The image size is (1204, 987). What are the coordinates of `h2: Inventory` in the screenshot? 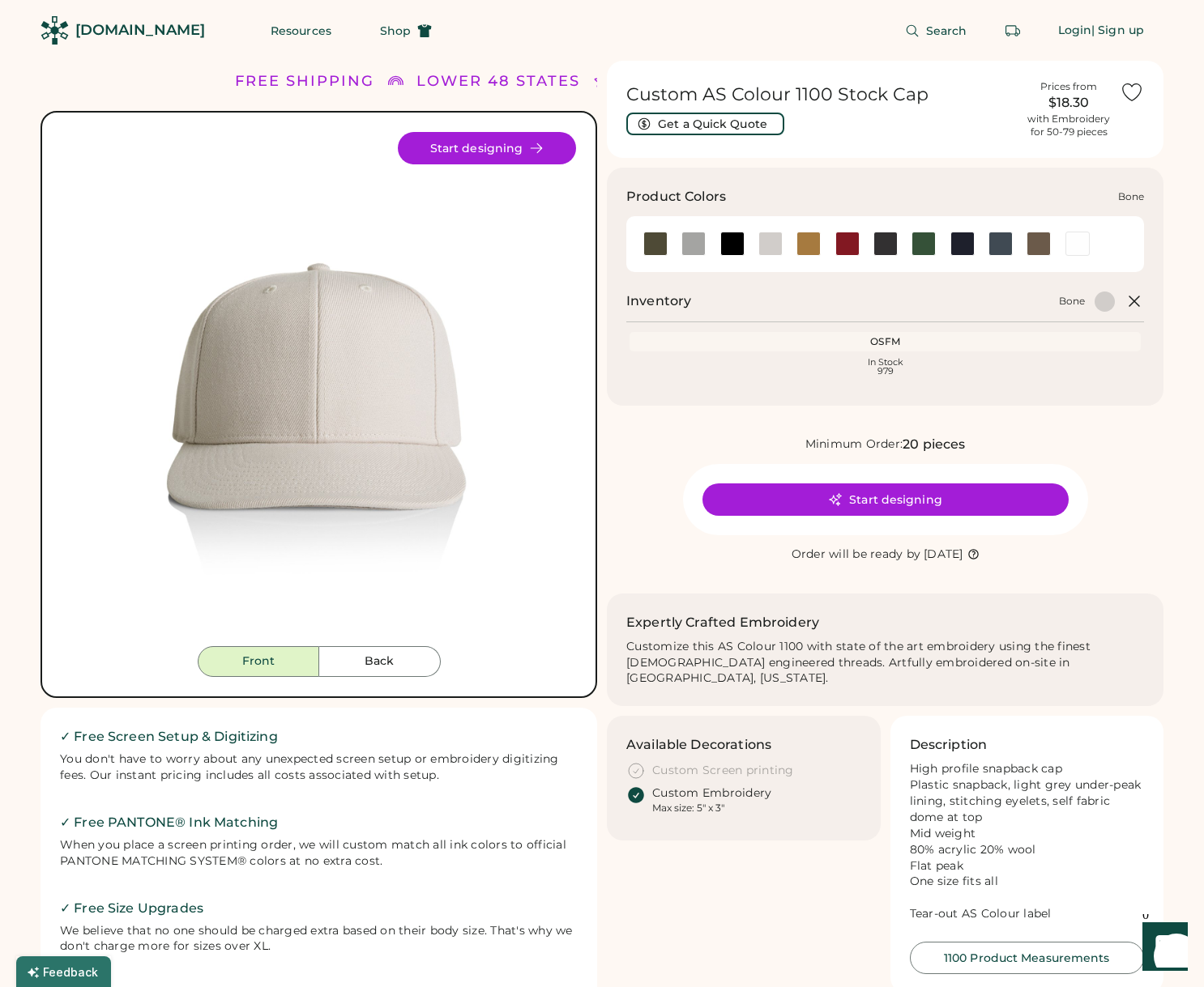 It's located at (658, 301).